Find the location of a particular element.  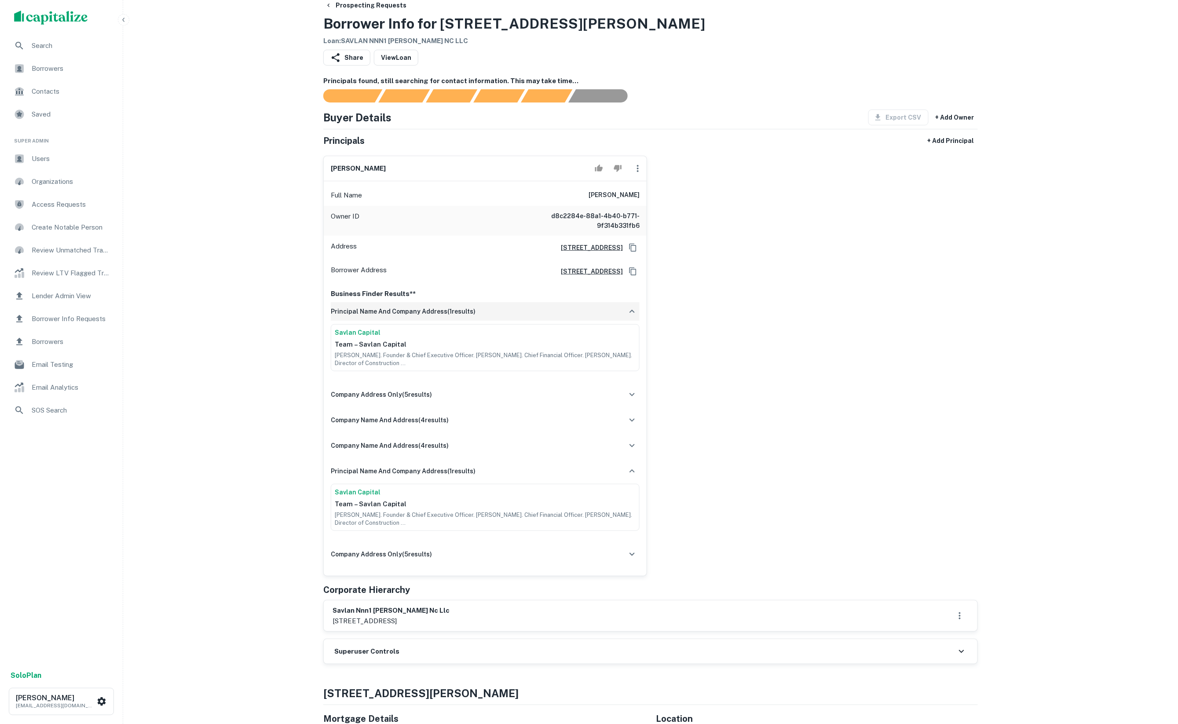

div: Create Notable Person is located at coordinates (61, 227).